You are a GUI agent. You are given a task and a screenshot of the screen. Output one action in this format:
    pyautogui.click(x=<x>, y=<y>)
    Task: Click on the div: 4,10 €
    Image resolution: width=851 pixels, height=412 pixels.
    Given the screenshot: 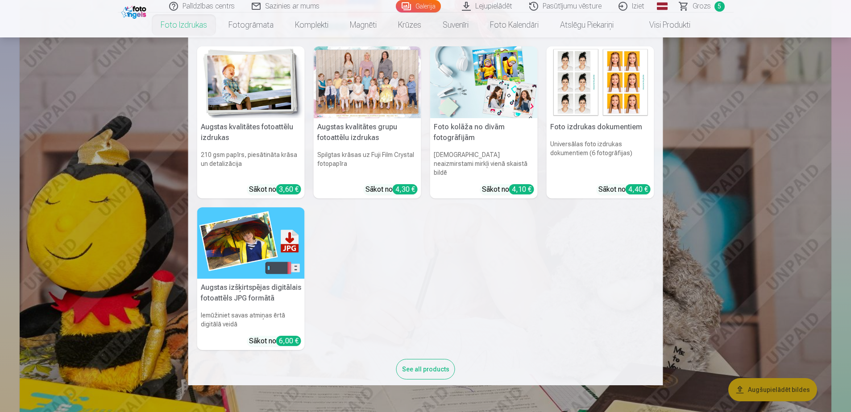 What is the action you would take?
    pyautogui.click(x=522, y=189)
    